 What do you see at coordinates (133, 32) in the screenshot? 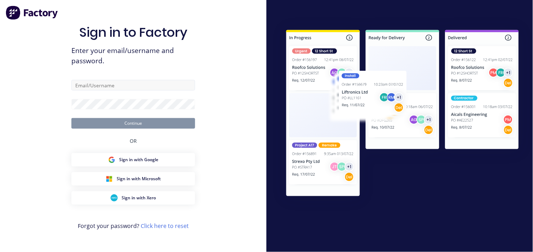
I see `h1: Sign in to Factory` at bounding box center [133, 32].